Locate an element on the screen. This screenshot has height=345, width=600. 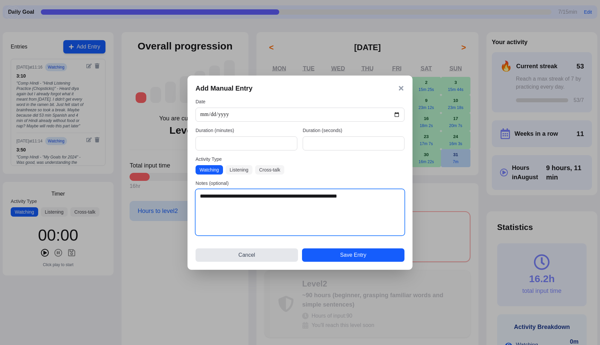
button: Listening is located at coordinates (239, 170).